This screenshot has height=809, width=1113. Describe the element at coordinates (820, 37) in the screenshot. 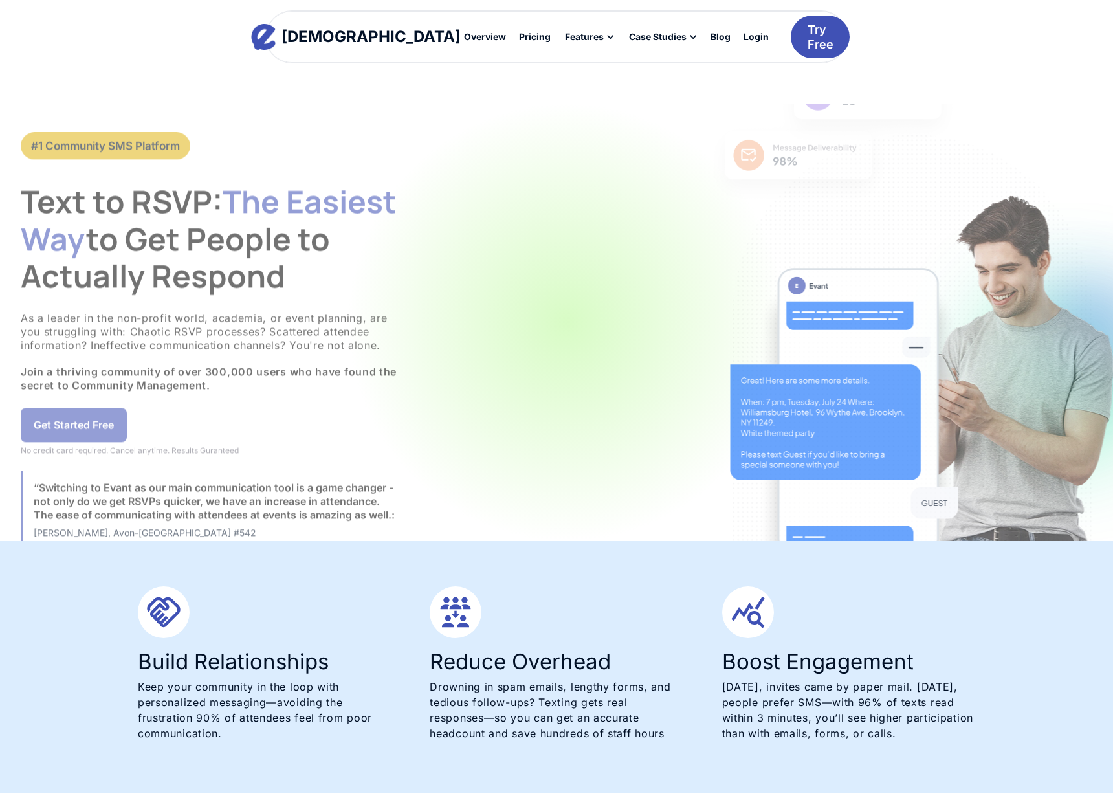

I see `div: Try Free` at that location.